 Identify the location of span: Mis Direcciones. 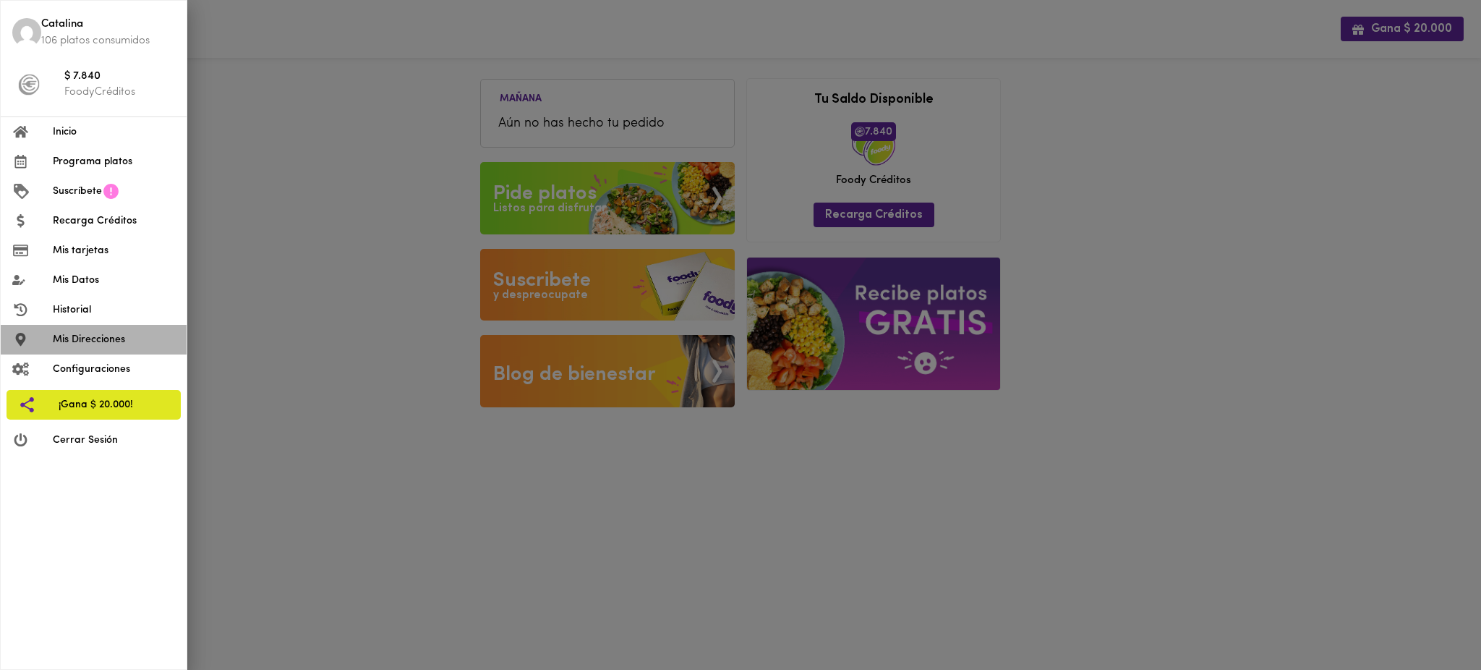
(114, 339).